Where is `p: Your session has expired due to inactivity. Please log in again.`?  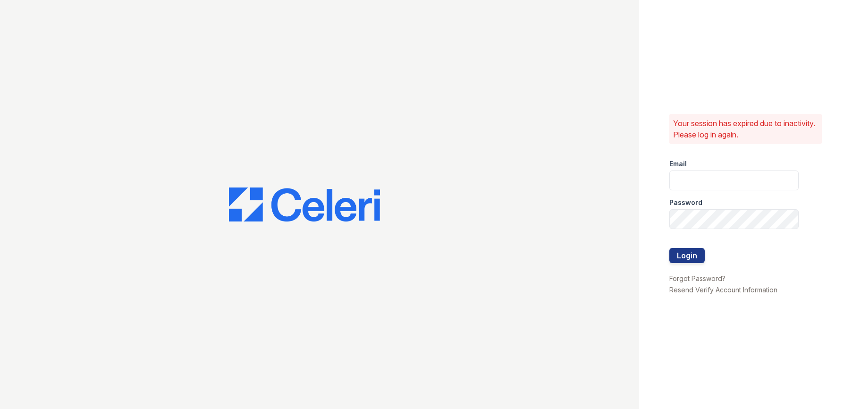 p: Your session has expired due to inactivity. Please log in again. is located at coordinates (745, 129).